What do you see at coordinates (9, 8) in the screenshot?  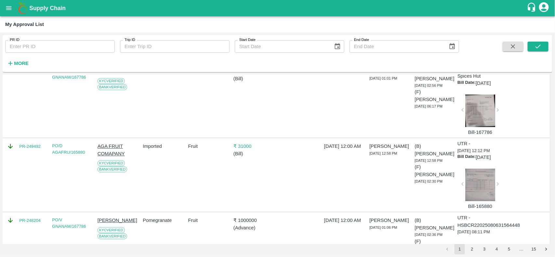 I see `button: open drawer` at bounding box center [9, 8].